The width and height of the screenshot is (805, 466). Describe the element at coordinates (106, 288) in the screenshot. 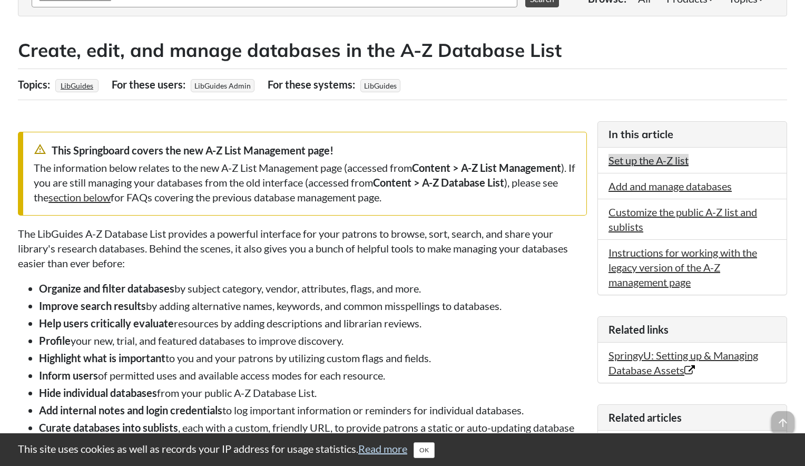

I see `strong: Organize and filter databases` at that location.